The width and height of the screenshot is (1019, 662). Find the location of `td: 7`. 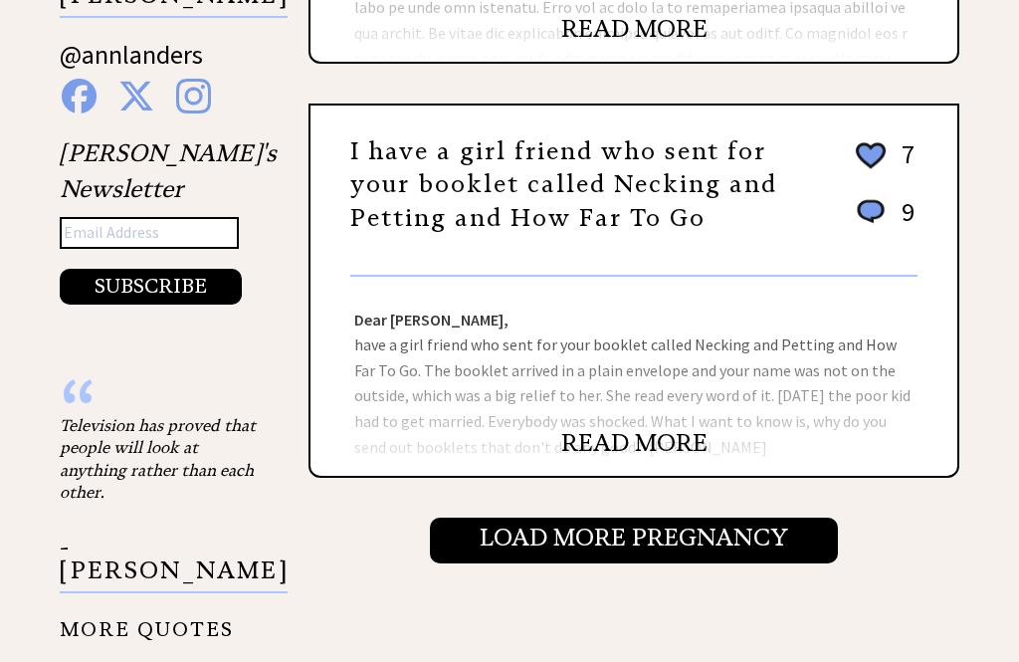

td: 7 is located at coordinates (903, 166).